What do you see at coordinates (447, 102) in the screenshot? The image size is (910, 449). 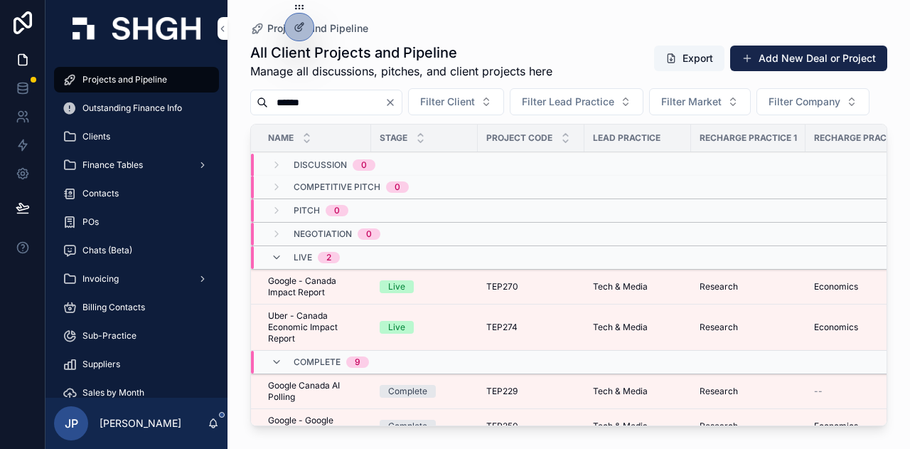 I see `span: Filter Client` at bounding box center [447, 102].